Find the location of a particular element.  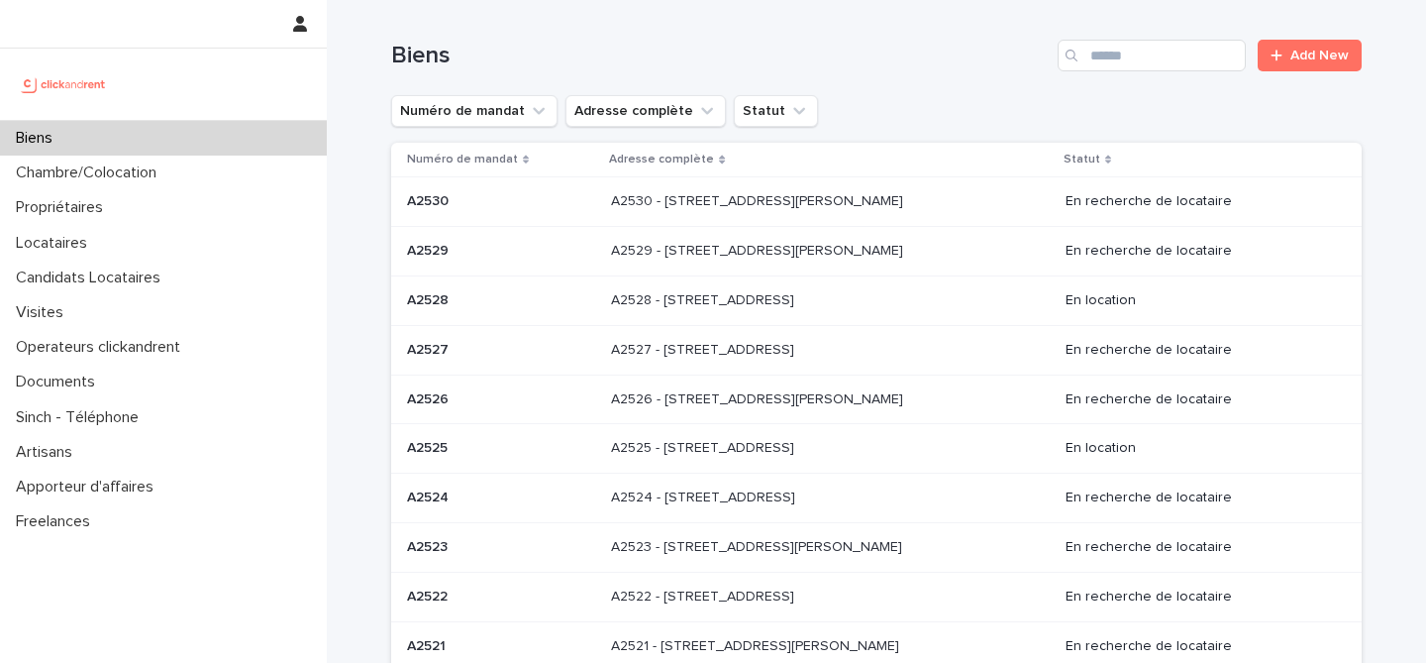

p: A2523 - 18 quai Alphonse Le Gallo, Boulogne-Billancourt 92100 is located at coordinates (759, 545).